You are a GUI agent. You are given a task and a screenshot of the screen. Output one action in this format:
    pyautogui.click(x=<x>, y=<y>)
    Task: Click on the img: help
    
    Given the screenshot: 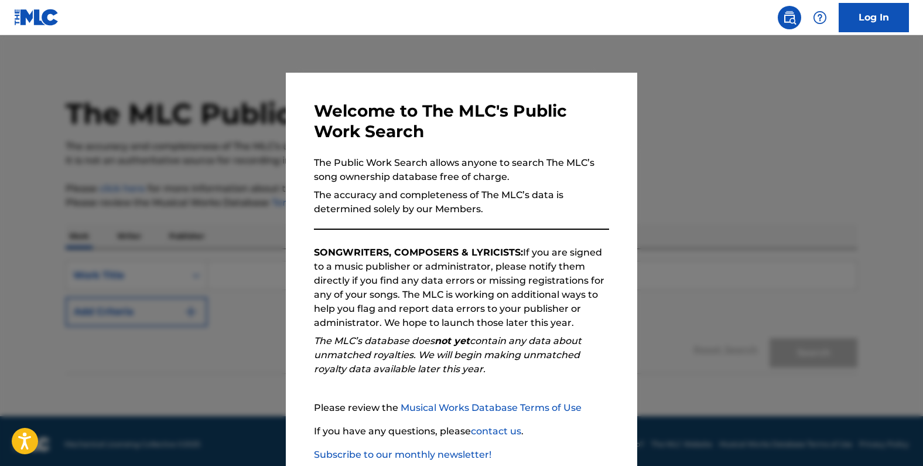 What is the action you would take?
    pyautogui.click(x=820, y=18)
    